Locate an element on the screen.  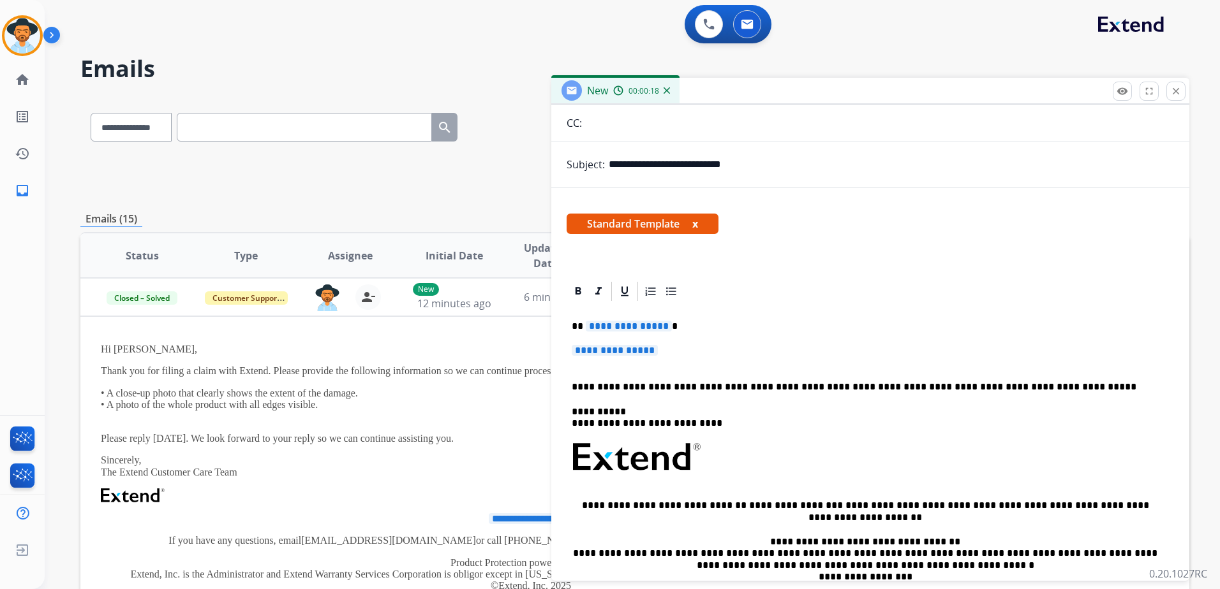
p: Emails (15) is located at coordinates (111, 219).